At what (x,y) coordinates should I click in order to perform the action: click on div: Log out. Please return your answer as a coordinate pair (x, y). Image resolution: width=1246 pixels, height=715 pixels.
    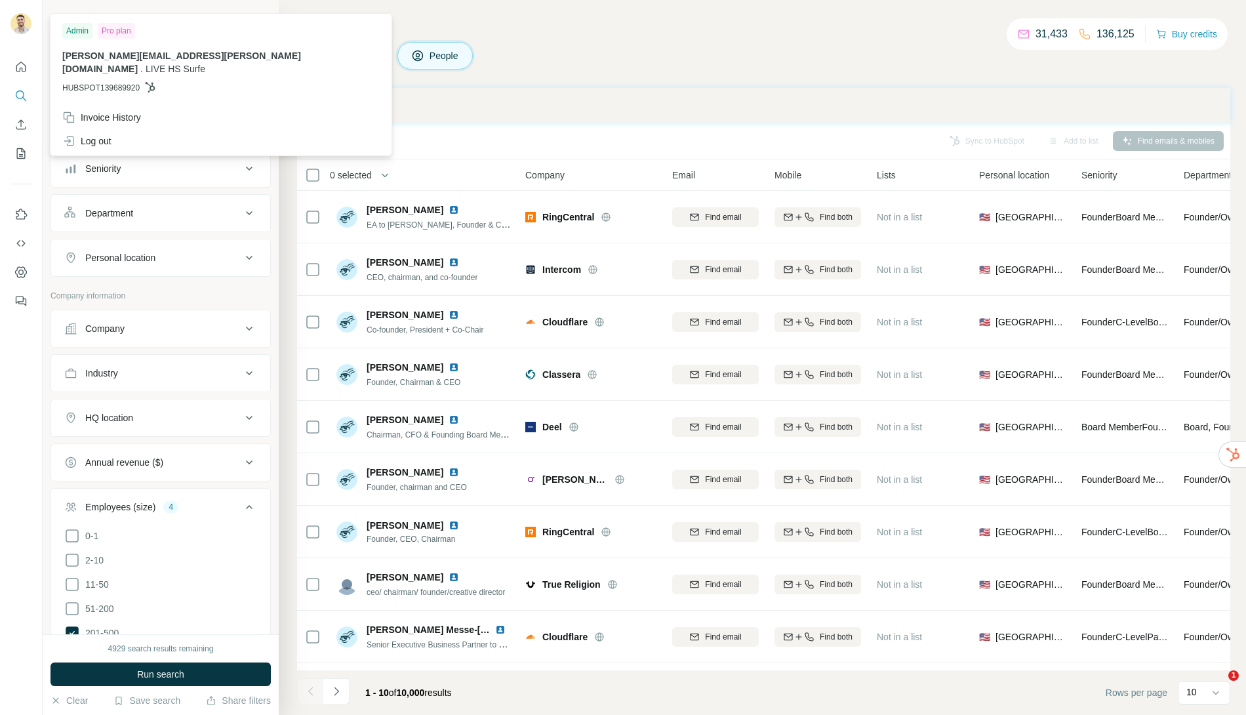
    Looking at the image, I should click on (87, 141).